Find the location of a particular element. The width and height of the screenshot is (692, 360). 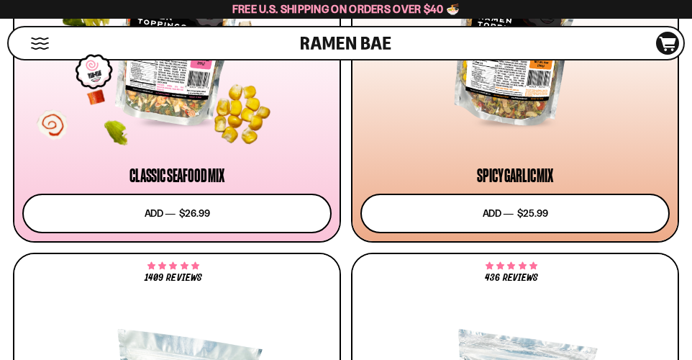

button: Mobile Menu Trigger is located at coordinates (40, 43).